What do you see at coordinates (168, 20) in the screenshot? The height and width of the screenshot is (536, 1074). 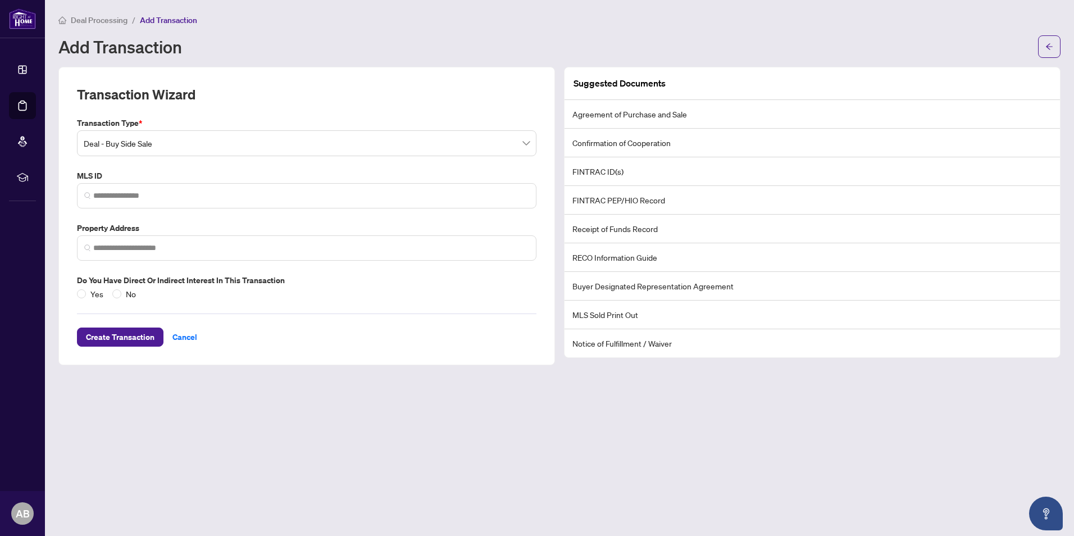 I see `span: Add Transaction` at bounding box center [168, 20].